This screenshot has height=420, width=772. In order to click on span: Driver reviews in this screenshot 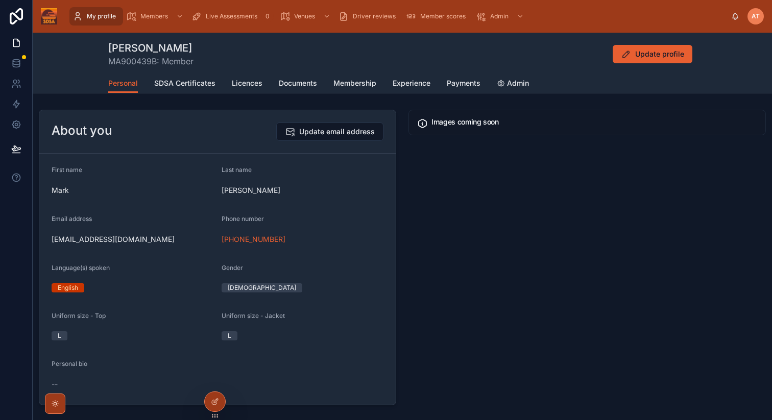, I will do `click(374, 16)`.